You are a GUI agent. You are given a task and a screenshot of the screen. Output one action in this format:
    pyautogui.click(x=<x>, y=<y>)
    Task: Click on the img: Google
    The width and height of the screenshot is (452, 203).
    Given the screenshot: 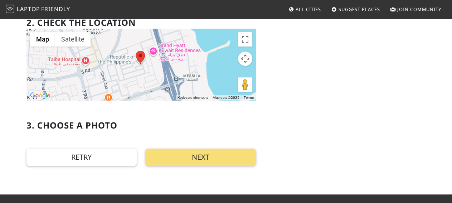 What is the action you would take?
    pyautogui.click(x=40, y=96)
    